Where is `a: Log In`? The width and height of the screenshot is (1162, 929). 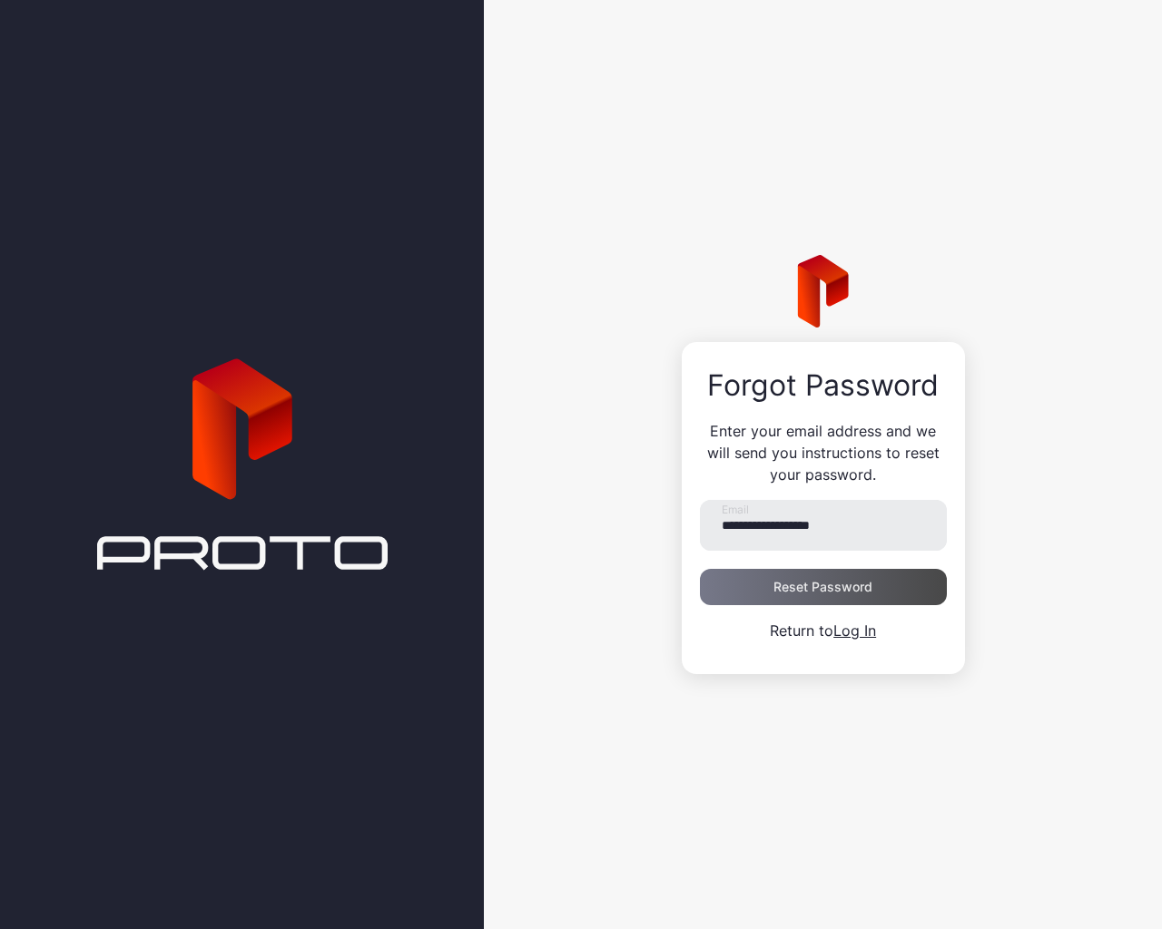
a: Log In is located at coordinates (854, 631).